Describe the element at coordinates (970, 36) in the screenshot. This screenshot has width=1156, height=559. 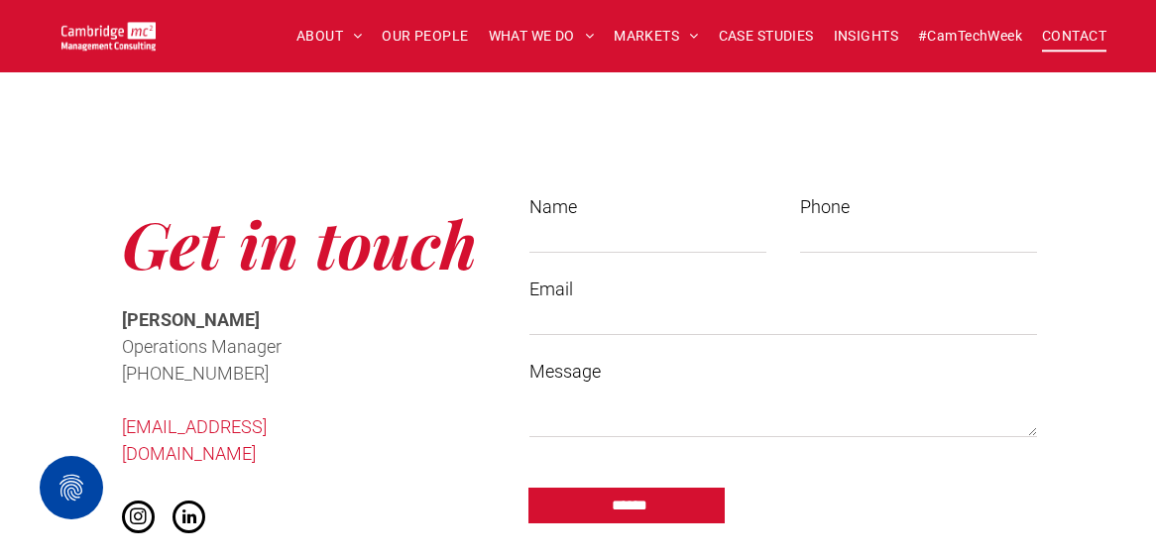
I see `a: #CamTechWeek` at that location.